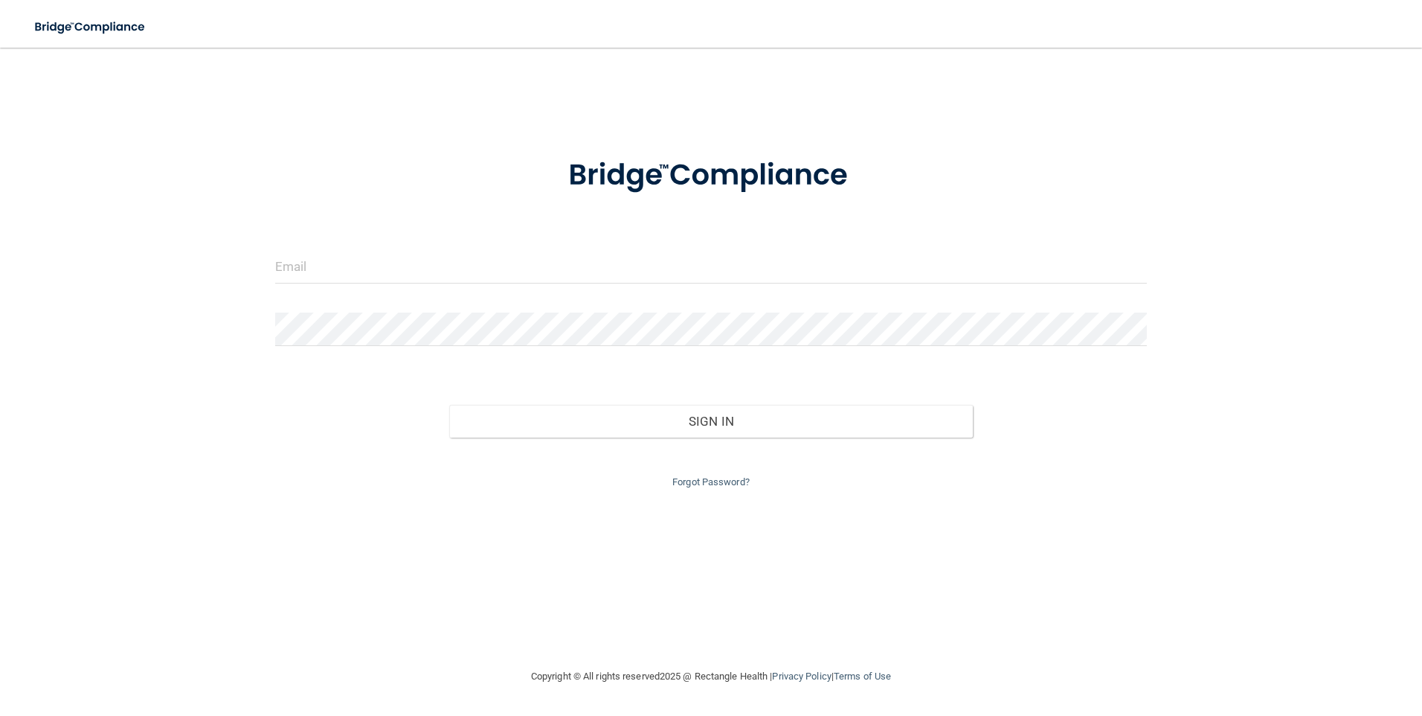  I want to click on a: Forgot Password?, so click(711, 481).